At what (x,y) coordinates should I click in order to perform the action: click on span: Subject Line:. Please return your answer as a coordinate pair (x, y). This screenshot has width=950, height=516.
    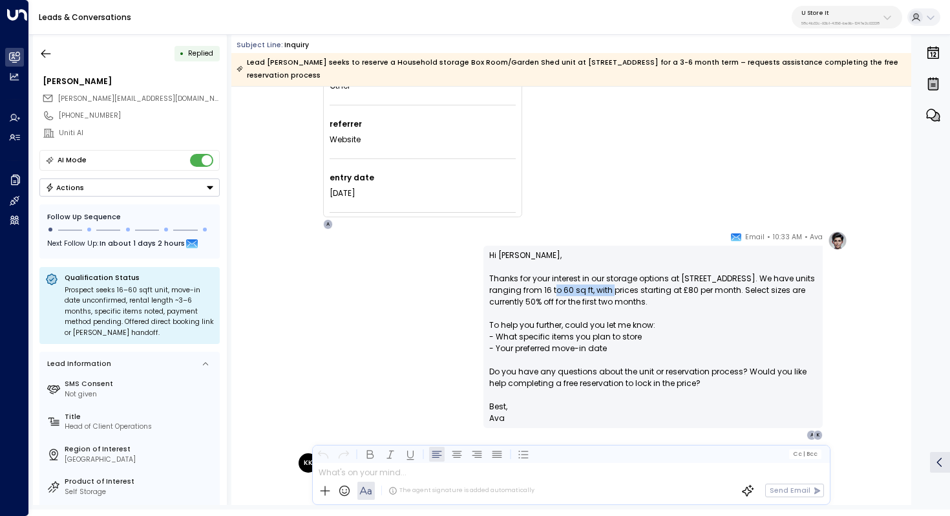
    Looking at the image, I should click on (260, 45).